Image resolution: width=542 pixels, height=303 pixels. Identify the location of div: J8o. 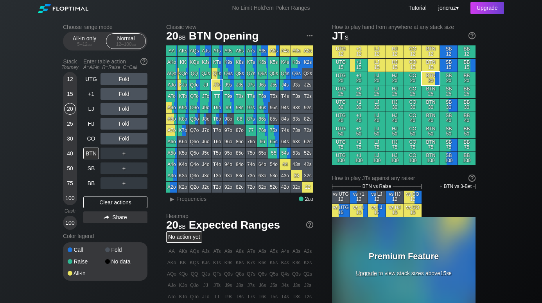
(206, 119).